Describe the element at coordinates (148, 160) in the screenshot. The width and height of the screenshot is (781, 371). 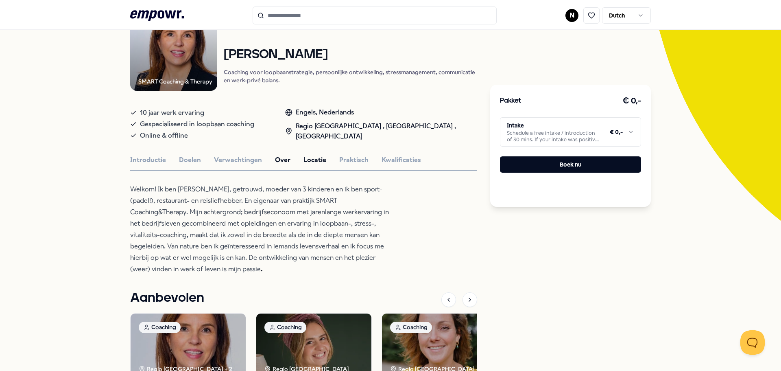
I see `button: Introductie` at that location.